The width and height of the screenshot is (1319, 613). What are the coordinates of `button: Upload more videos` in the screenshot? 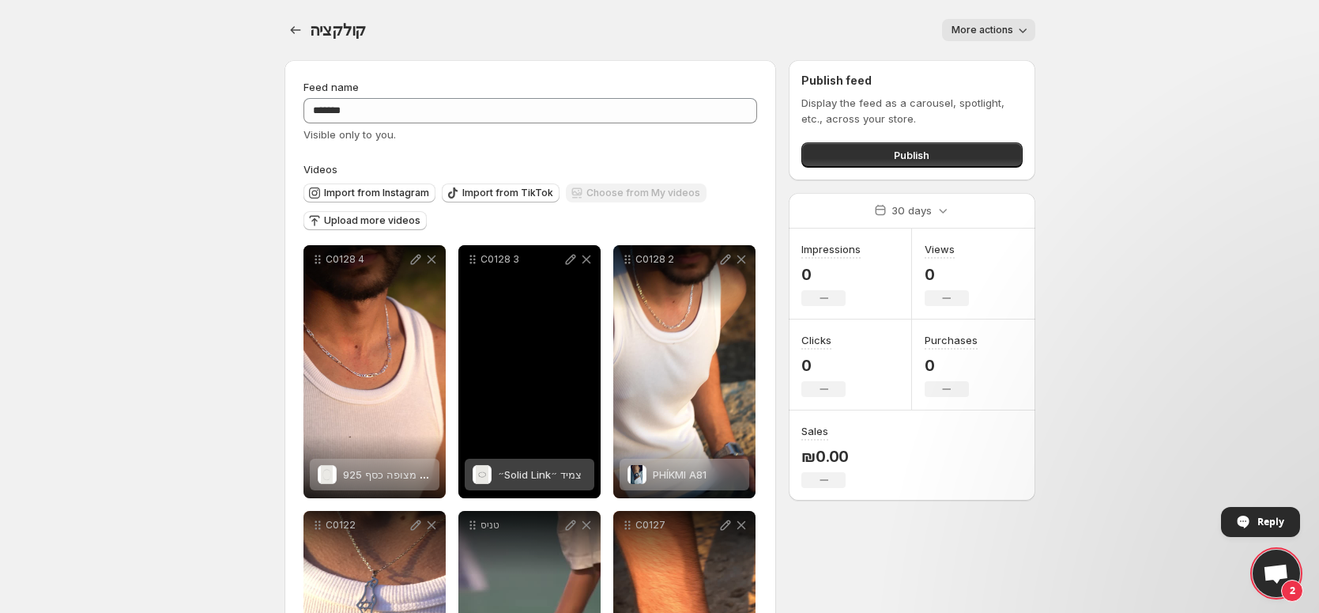 It's located at (365, 221).